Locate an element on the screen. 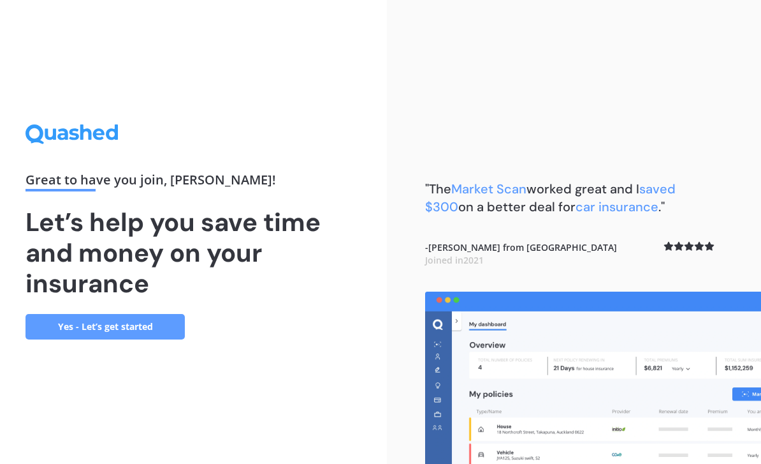 Image resolution: width=761 pixels, height=464 pixels. span: saved $300 is located at coordinates (550, 198).